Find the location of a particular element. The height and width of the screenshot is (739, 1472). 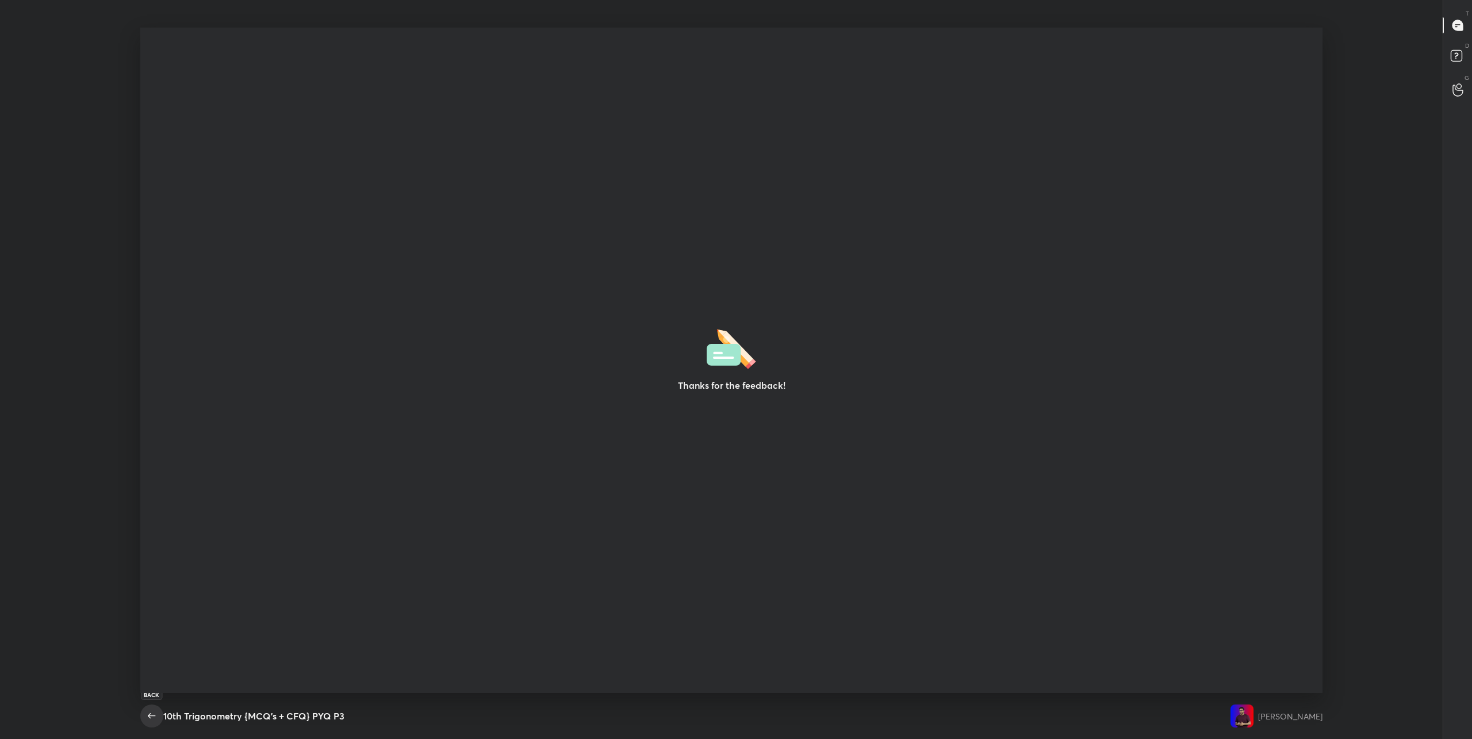

div: Back is located at coordinates (151, 695).